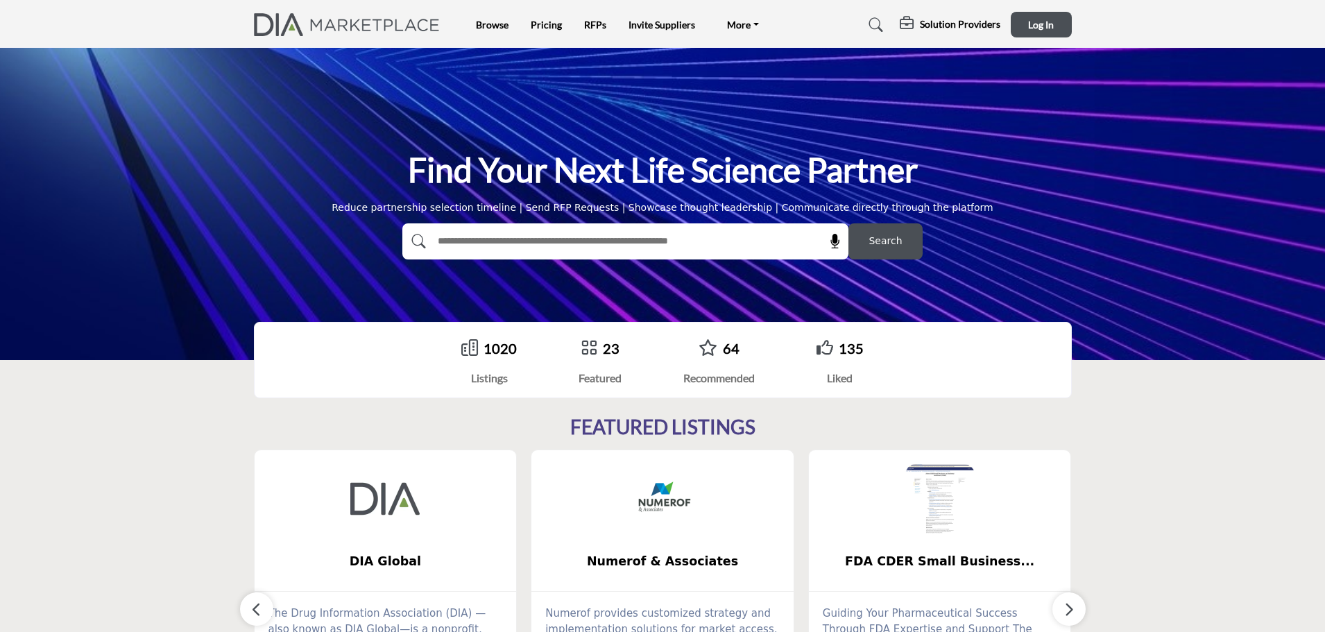 The height and width of the screenshot is (632, 1325). I want to click on img: Site Logo, so click(350, 24).